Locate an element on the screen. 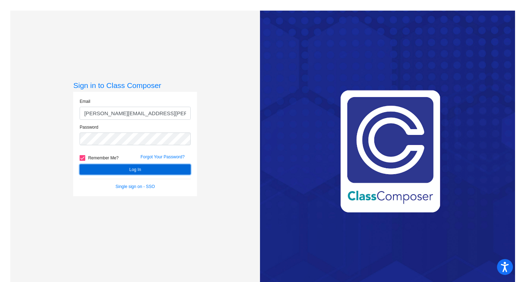 This screenshot has width=520, height=282. span: Remember Me? is located at coordinates (103, 158).